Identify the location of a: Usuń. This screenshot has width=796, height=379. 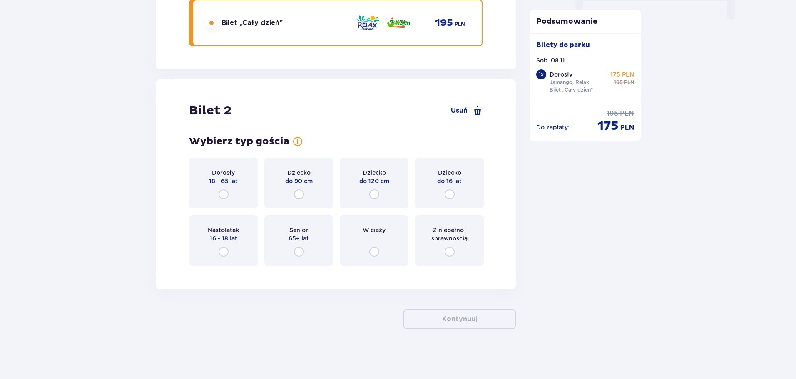
(467, 111).